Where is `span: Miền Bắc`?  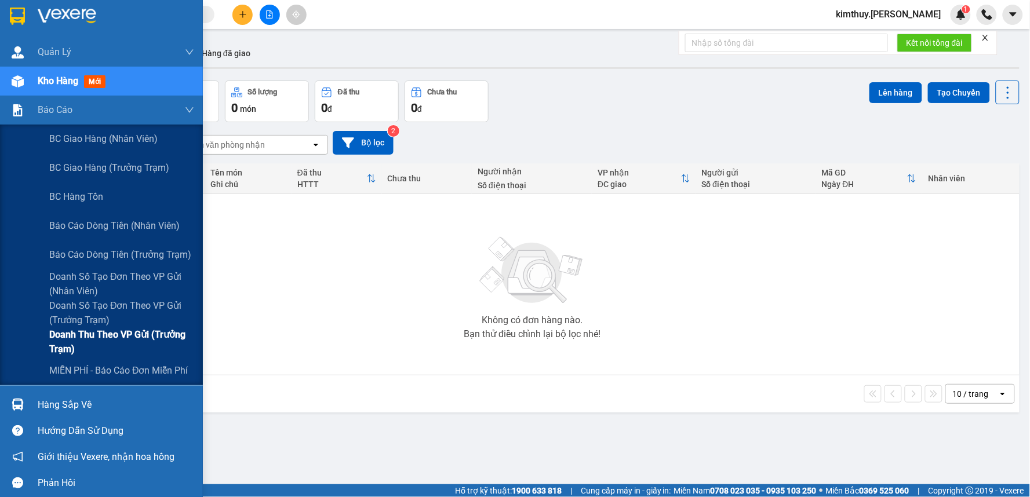 span: Miền Bắc is located at coordinates (868, 491).